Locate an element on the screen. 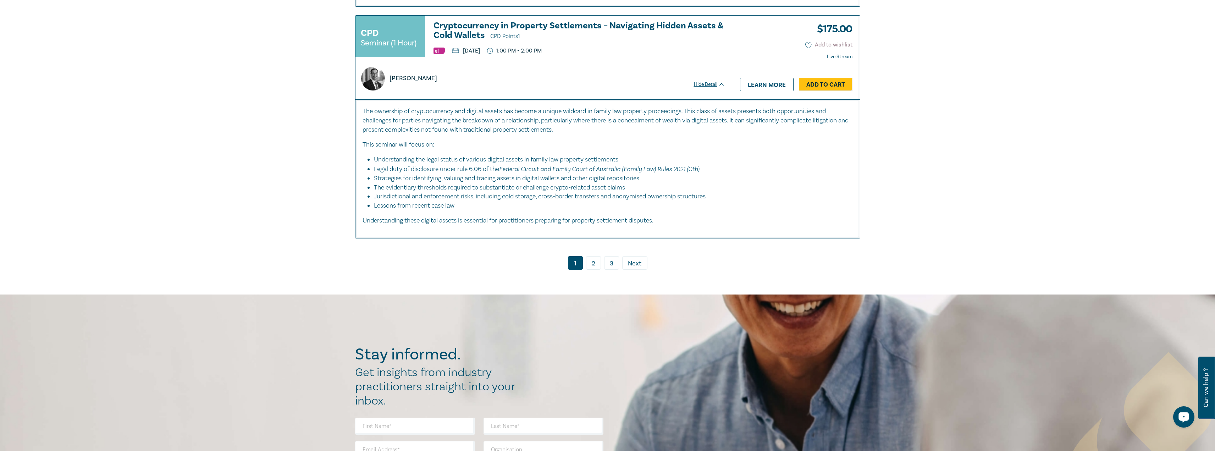 This screenshot has width=1215, height=451. h3: CPD is located at coordinates (370, 33).